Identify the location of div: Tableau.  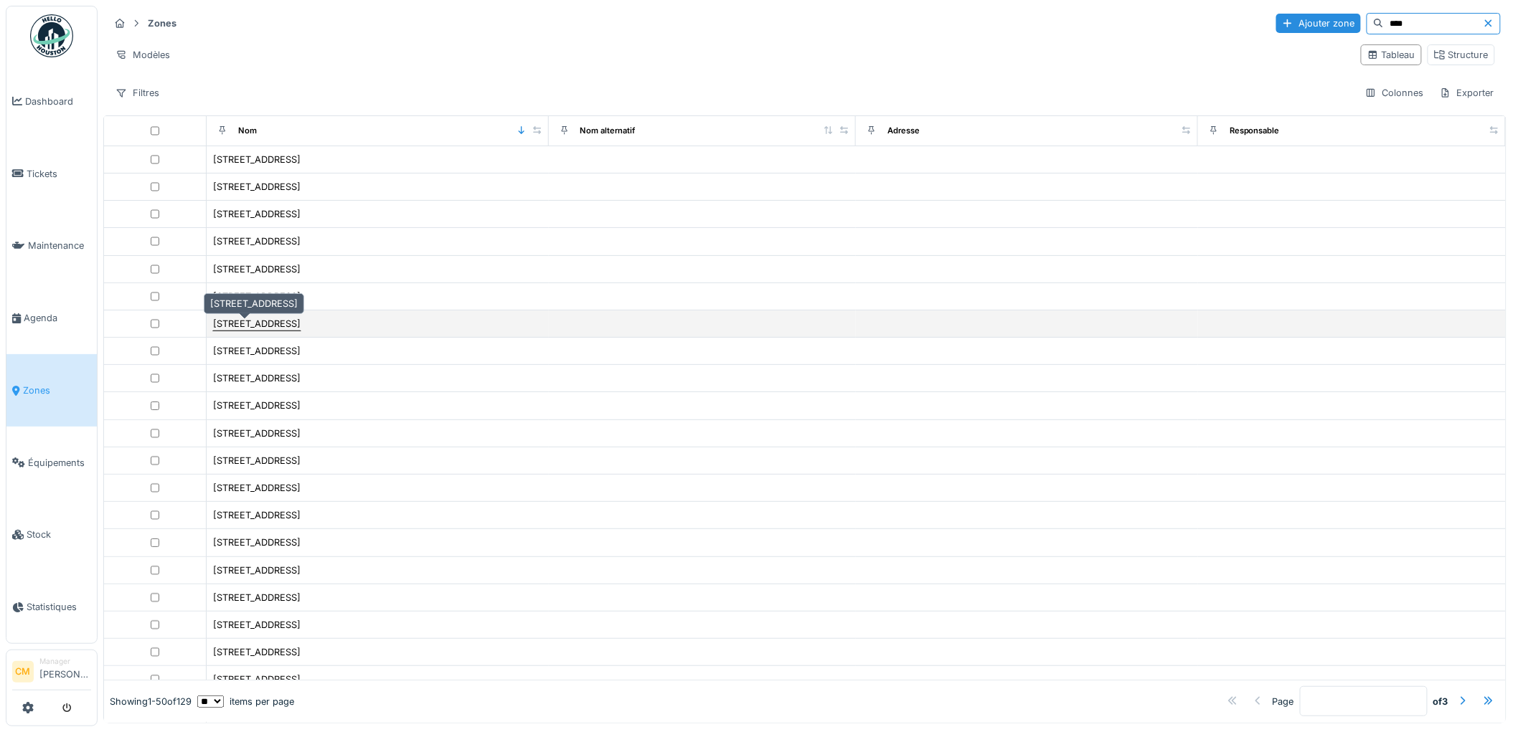
(1391, 55).